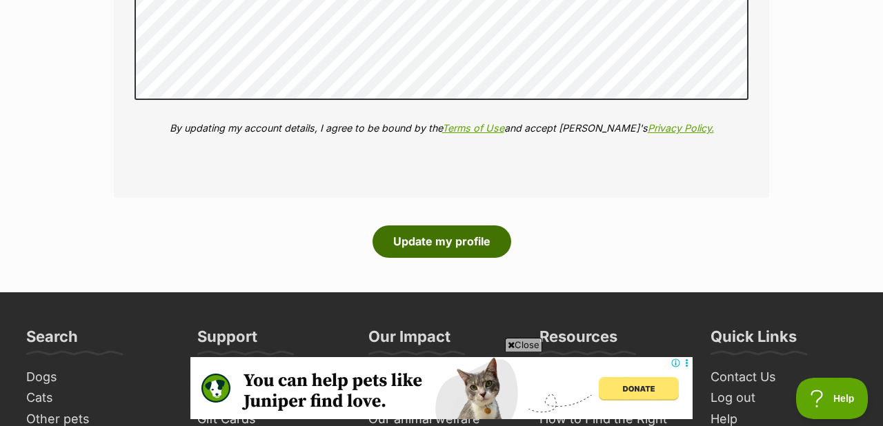 The height and width of the screenshot is (426, 883). What do you see at coordinates (227, 341) in the screenshot?
I see `h3: Support` at bounding box center [227, 341].